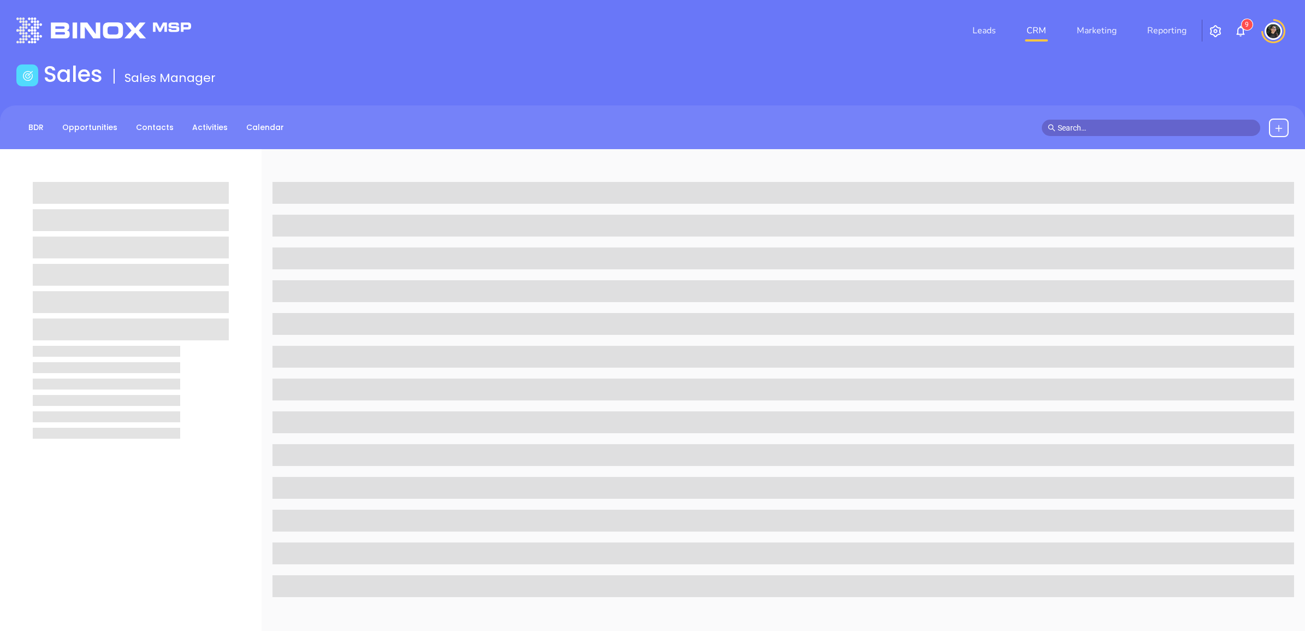  What do you see at coordinates (73, 74) in the screenshot?
I see `h1: Sales` at bounding box center [73, 74].